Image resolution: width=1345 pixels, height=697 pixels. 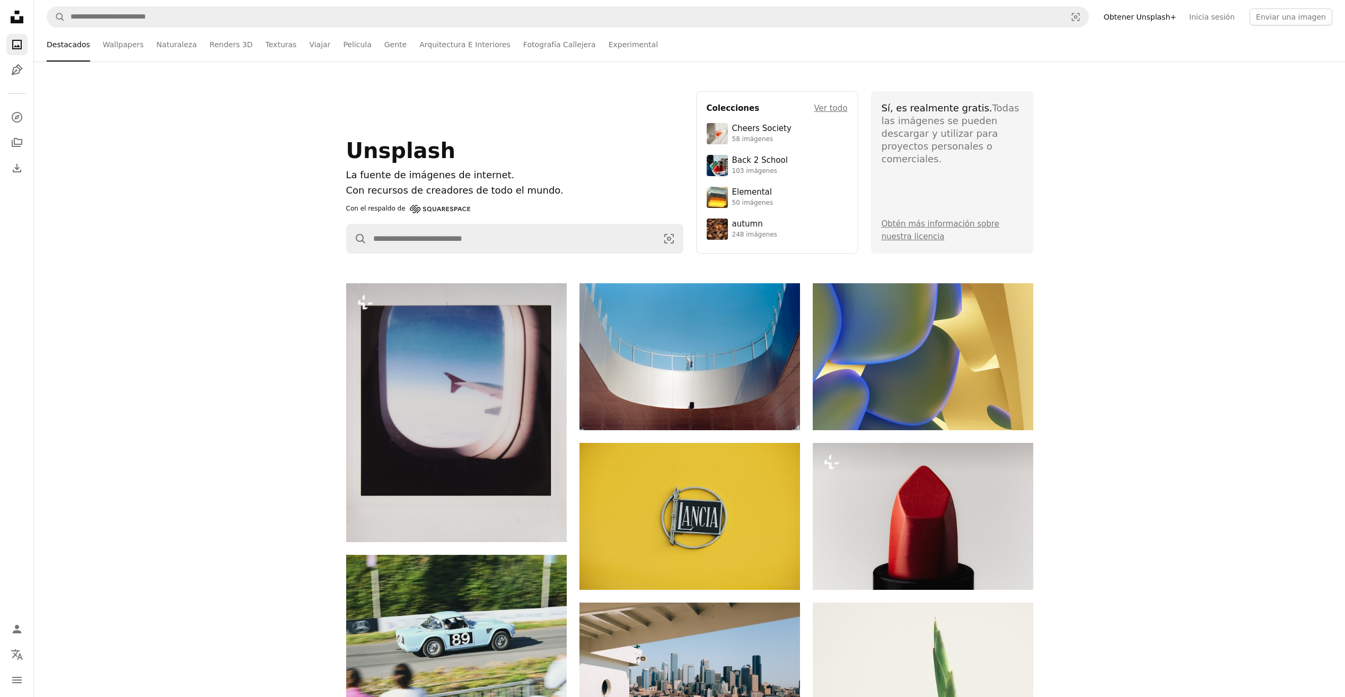 I want to click on div: 103 imágenes, so click(x=760, y=171).